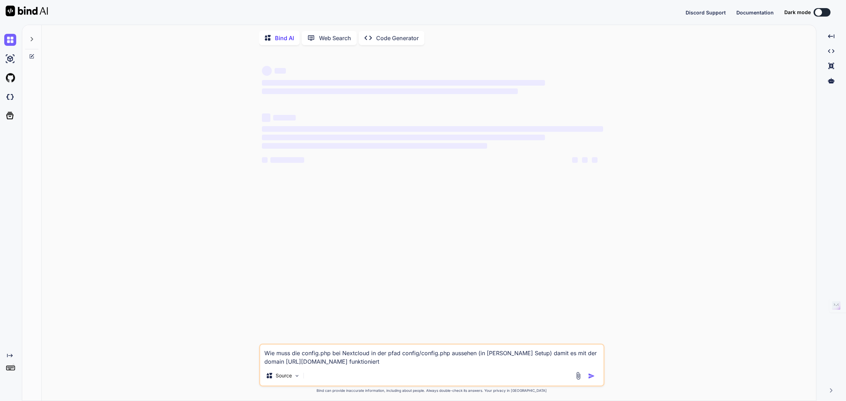  Describe the element at coordinates (706, 12) in the screenshot. I see `span: Discord Support` at that location.